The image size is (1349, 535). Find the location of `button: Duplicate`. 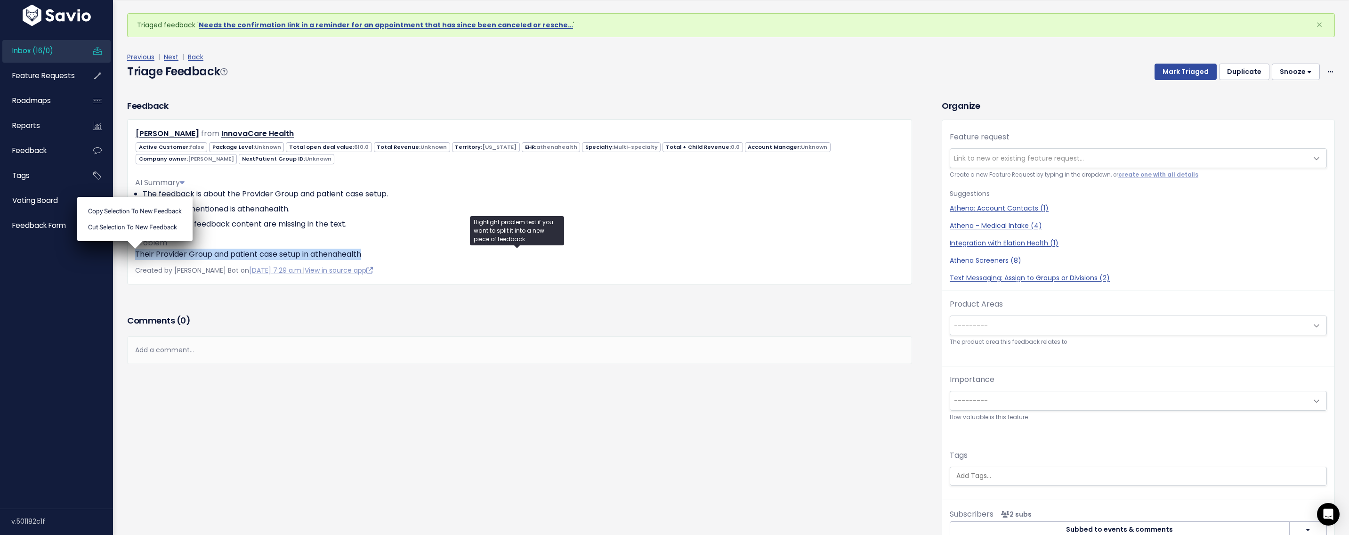

button: Duplicate is located at coordinates (1244, 72).